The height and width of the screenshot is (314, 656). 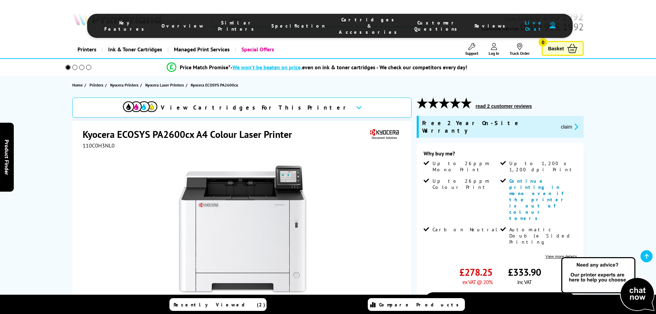 I want to click on img: user-headset-duotone.svg, so click(x=552, y=25).